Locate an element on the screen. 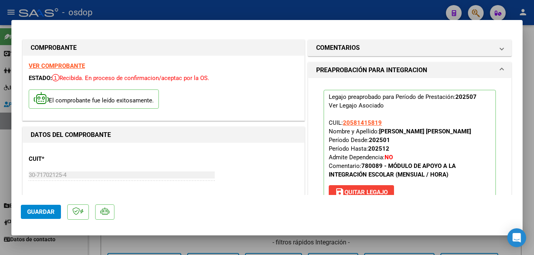 The image size is (534, 255). span: ANALISIS PRESTADOR is located at coordinates (59, 199).